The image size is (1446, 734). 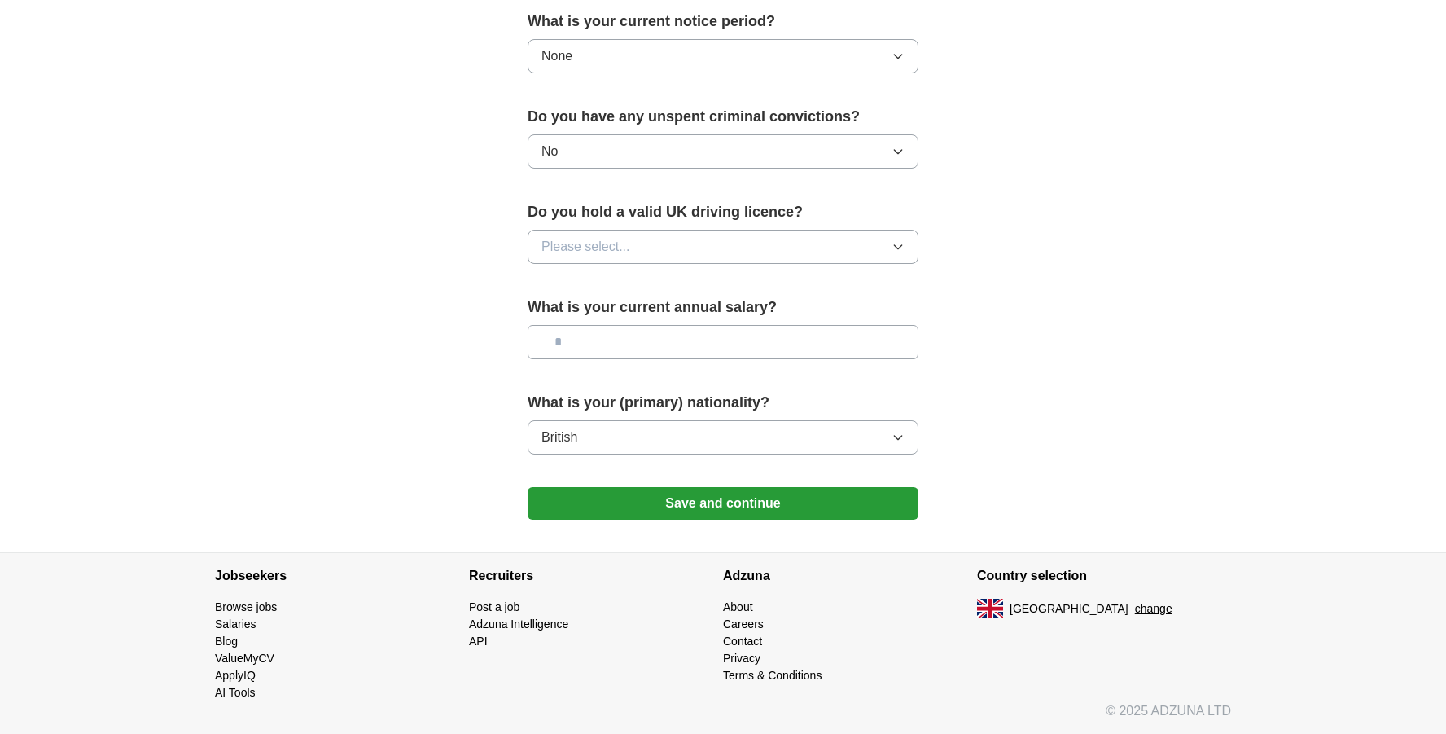 What do you see at coordinates (1154, 608) in the screenshot?
I see `button: change` at bounding box center [1154, 608].